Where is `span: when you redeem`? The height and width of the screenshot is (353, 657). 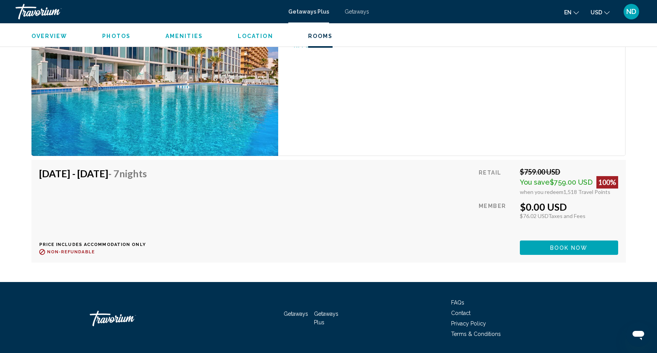
span: when you redeem is located at coordinates (541, 192).